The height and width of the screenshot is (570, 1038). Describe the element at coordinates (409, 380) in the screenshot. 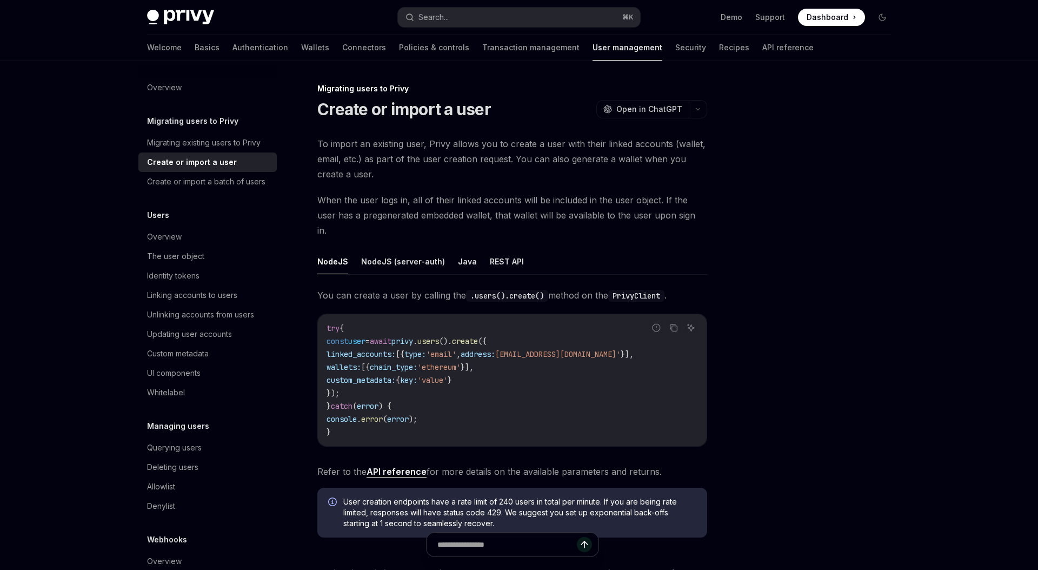

I see `span: key:` at that location.